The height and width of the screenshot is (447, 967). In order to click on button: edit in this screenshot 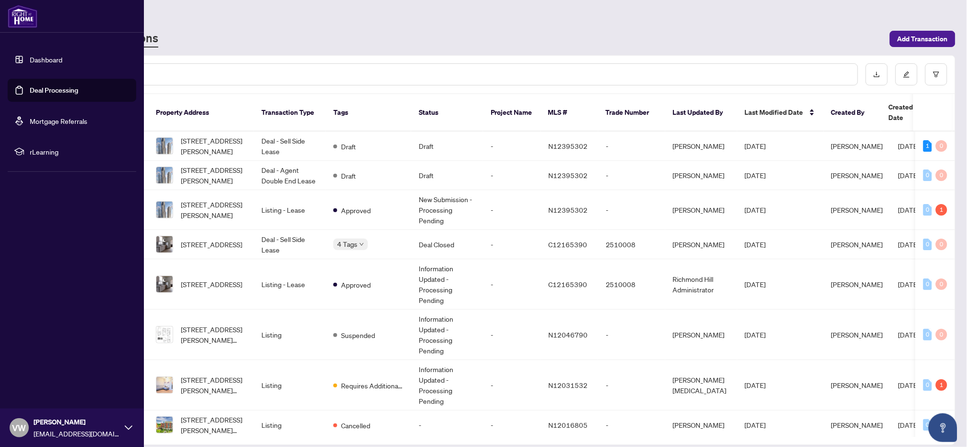, I will do `click(907, 74)`.